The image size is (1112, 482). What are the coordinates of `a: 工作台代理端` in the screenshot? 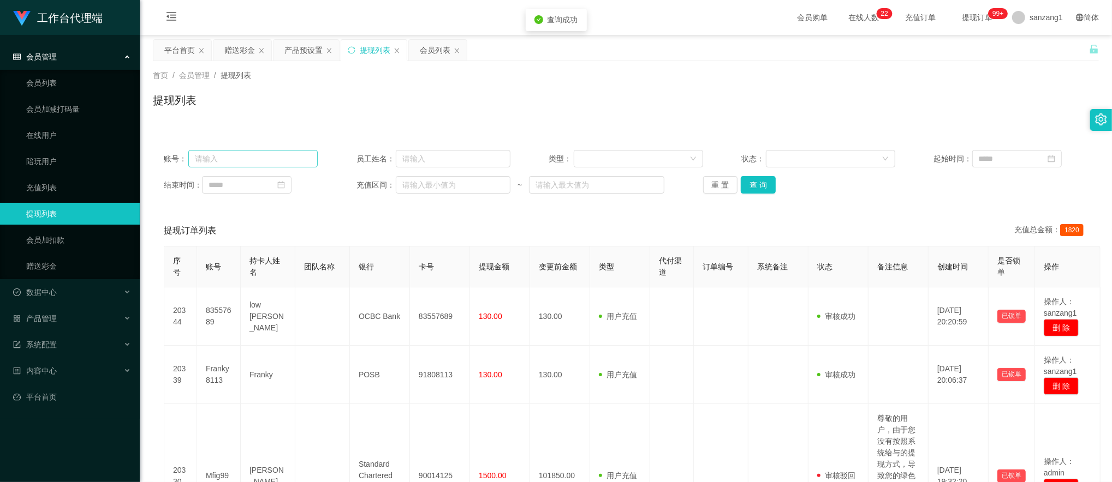 It's located at (58, 17).